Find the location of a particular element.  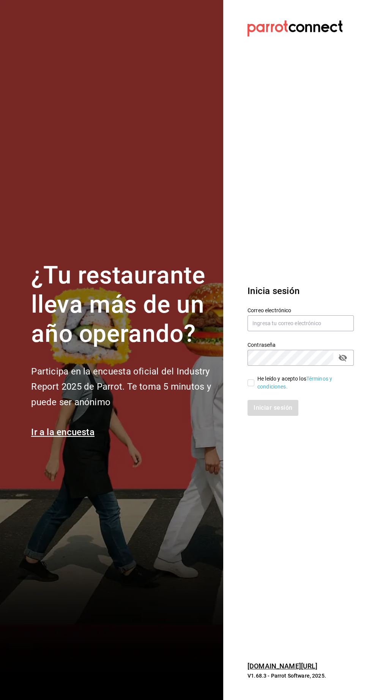

a: Ir a la encuesta is located at coordinates (63, 432).